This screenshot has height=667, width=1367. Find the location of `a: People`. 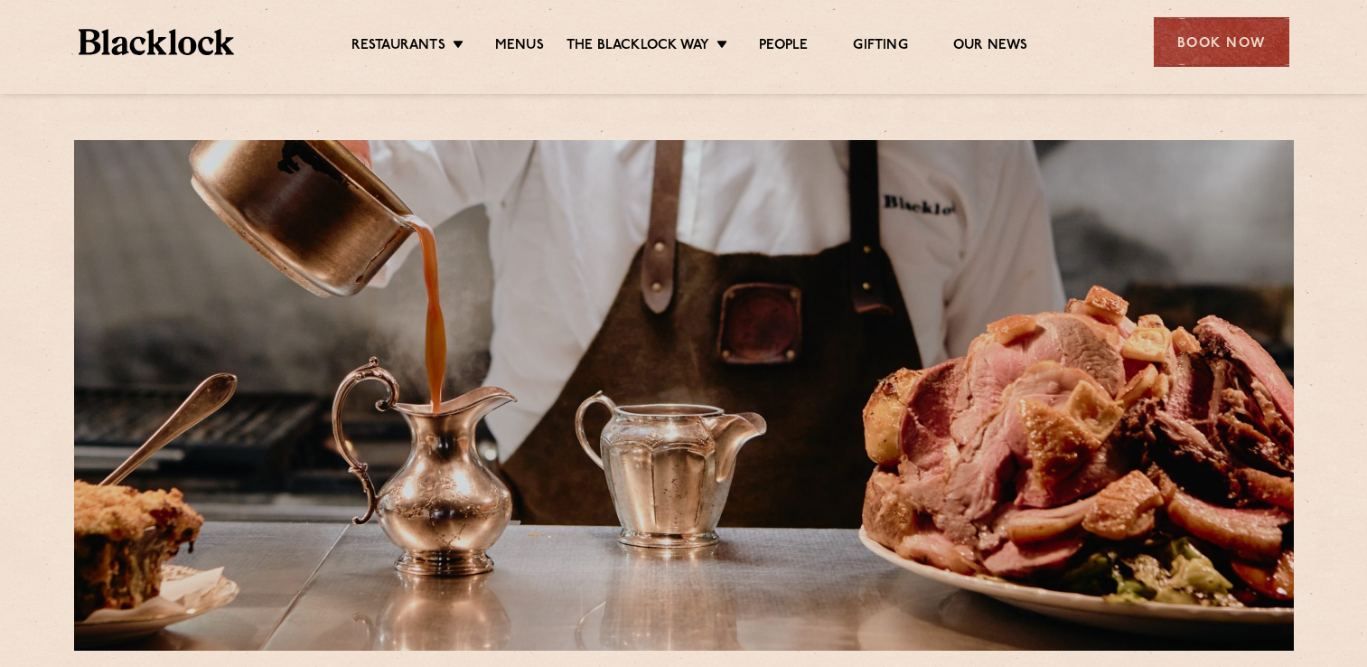

a: People is located at coordinates (783, 47).